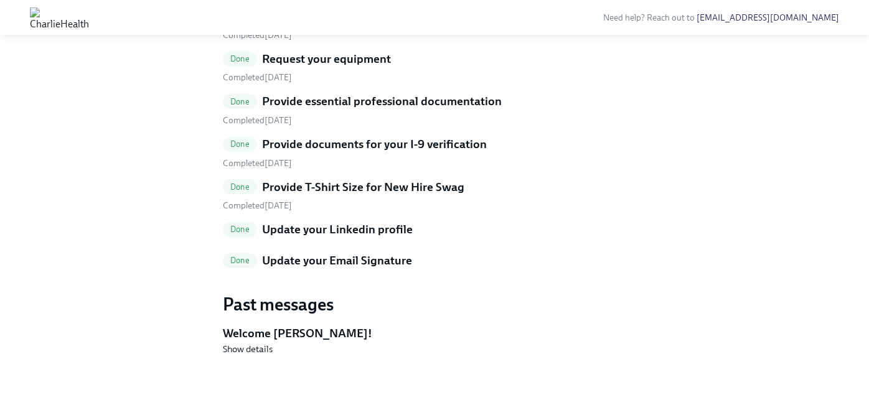 This screenshot has height=405, width=869. I want to click on a: DoneUpdate your Email Signature, so click(434, 263).